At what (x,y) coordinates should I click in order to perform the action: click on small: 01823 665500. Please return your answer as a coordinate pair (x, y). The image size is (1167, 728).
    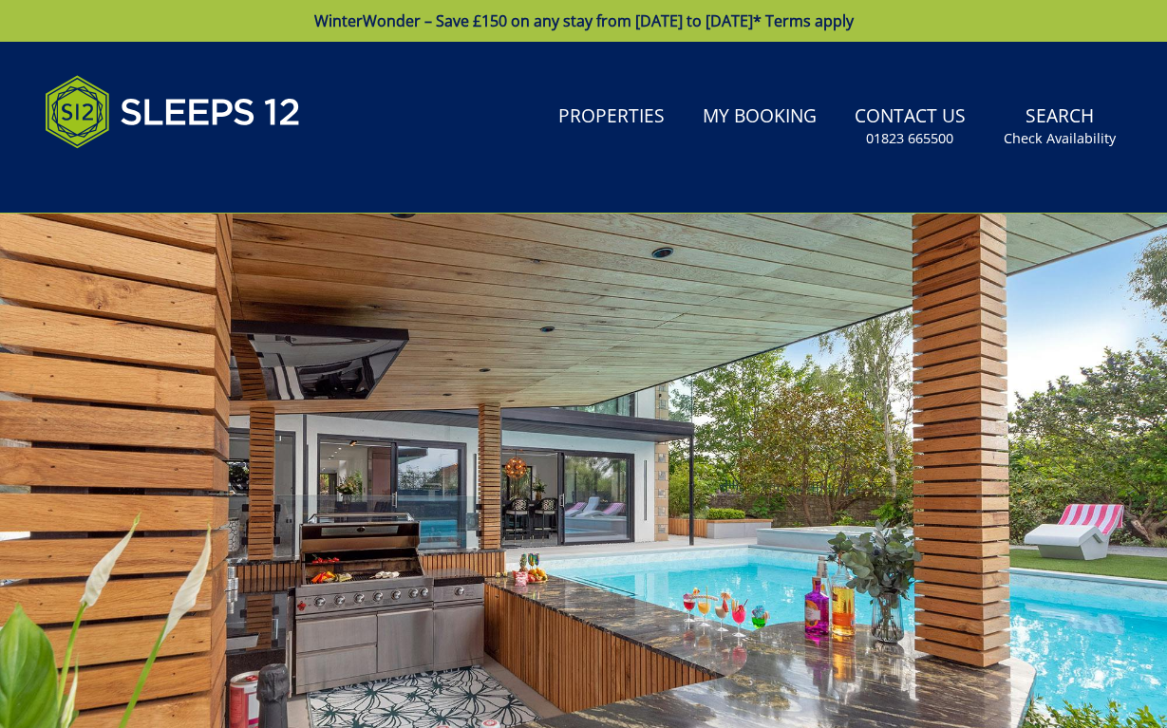
    Looking at the image, I should click on (909, 139).